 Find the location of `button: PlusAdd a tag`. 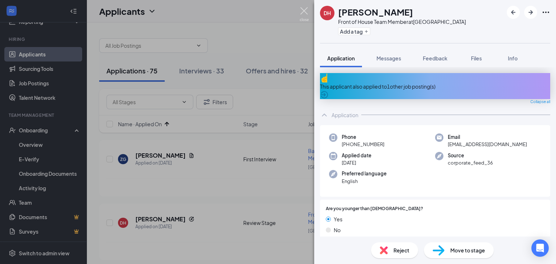

button: PlusAdd a tag is located at coordinates (354, 31).